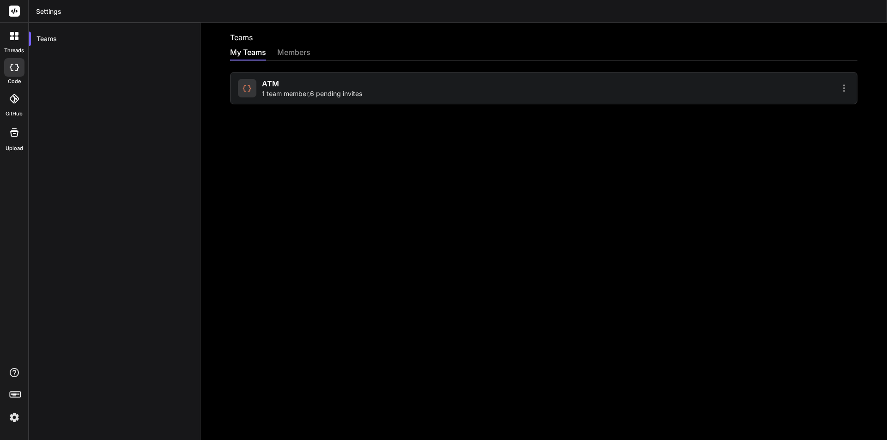 The width and height of the screenshot is (887, 440). Describe the element at coordinates (14, 148) in the screenshot. I see `label: Upload` at that location.